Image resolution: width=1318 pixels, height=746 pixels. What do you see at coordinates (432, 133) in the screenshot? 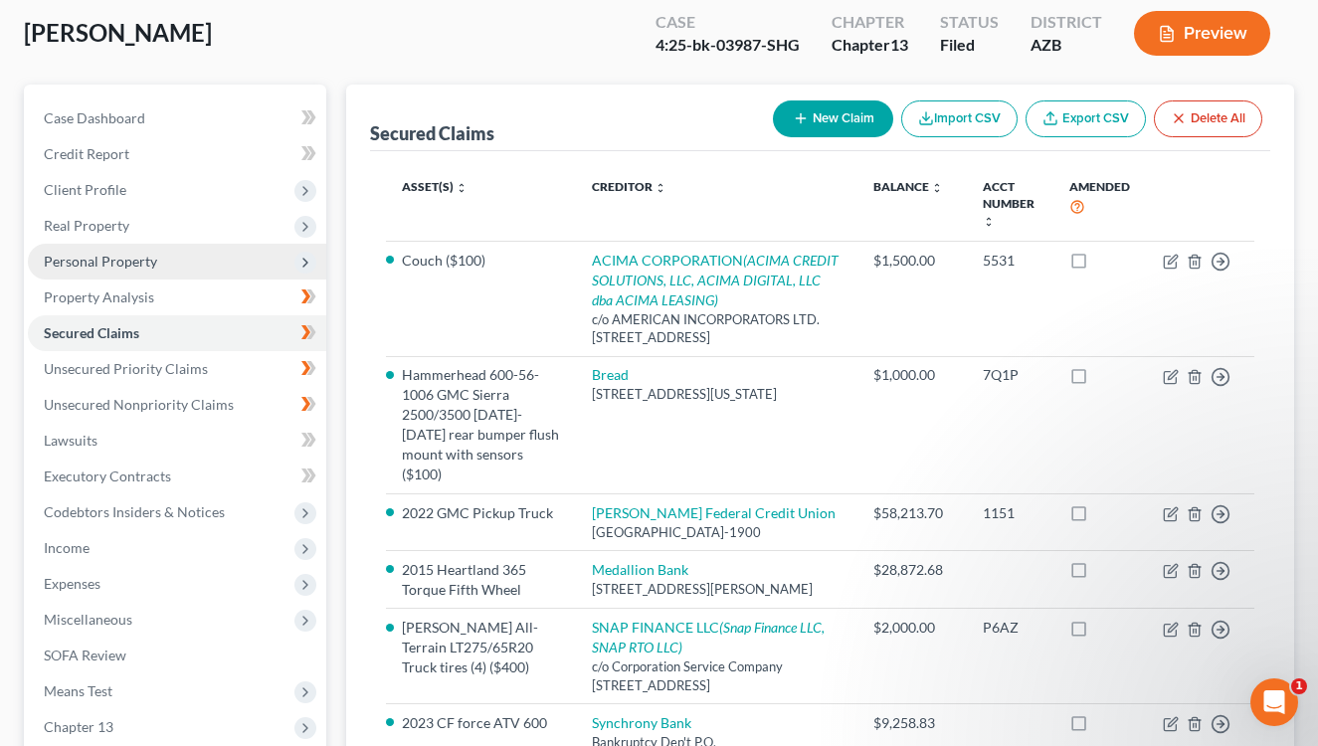
I see `div: Secured Claims` at bounding box center [432, 133].